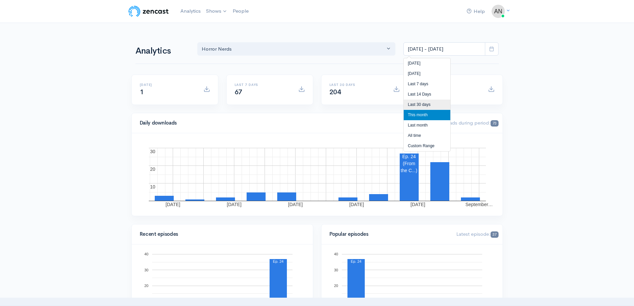 The height and width of the screenshot is (306, 634). Describe the element at coordinates (479, 204) in the screenshot. I see `text: September…` at that location.